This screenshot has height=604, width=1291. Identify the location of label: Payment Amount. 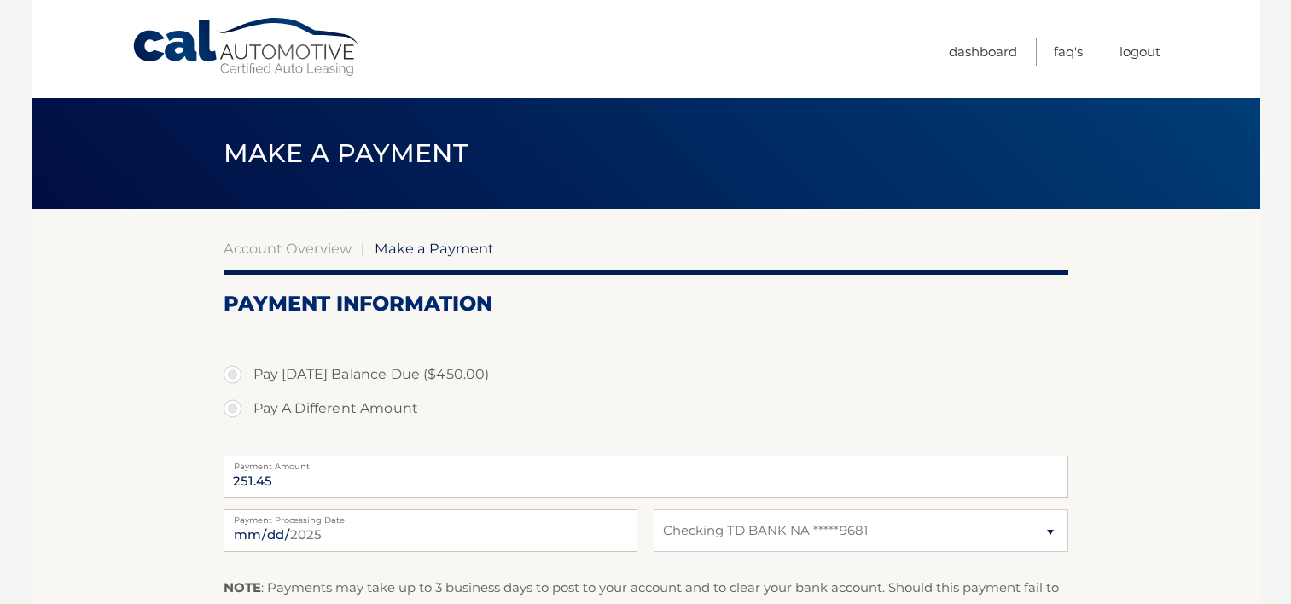
(646, 463).